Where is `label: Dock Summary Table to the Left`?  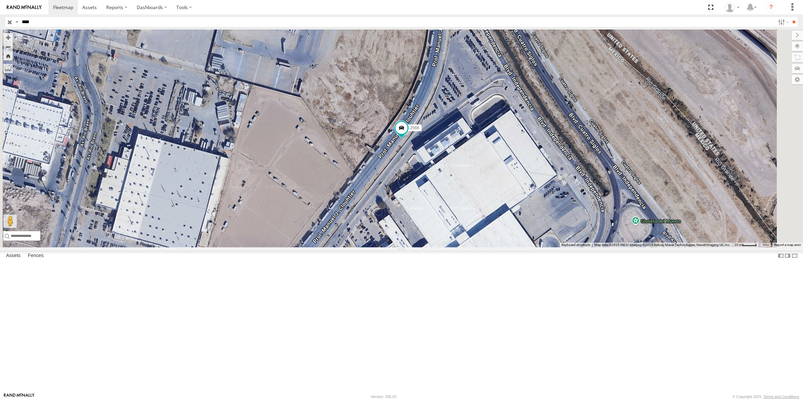 label: Dock Summary Table to the Left is located at coordinates (781, 256).